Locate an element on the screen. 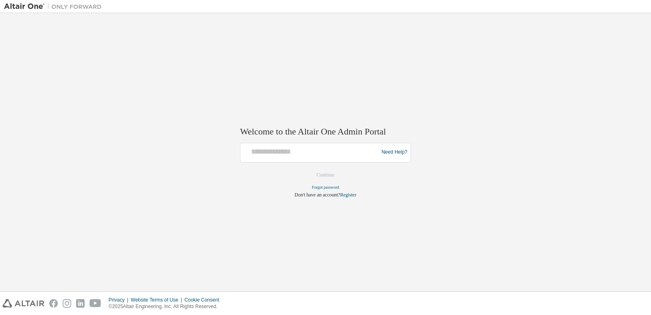 This screenshot has width=651, height=315. div: Privacy is located at coordinates (120, 300).